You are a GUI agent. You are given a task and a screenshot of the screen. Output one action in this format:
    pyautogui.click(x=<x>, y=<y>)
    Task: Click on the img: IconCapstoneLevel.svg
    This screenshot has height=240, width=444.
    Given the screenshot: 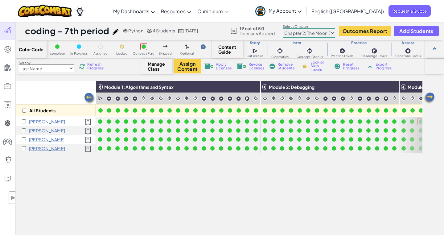 What is the action you would take?
    pyautogui.click(x=408, y=51)
    